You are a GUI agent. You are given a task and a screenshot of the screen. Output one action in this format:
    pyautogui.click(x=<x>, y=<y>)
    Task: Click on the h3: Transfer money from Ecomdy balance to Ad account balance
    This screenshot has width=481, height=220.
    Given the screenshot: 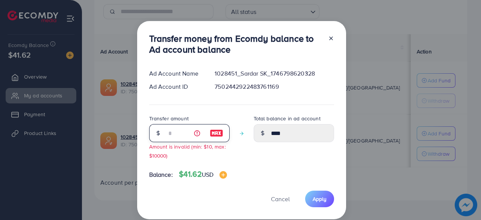 What is the action you would take?
    pyautogui.click(x=235, y=44)
    